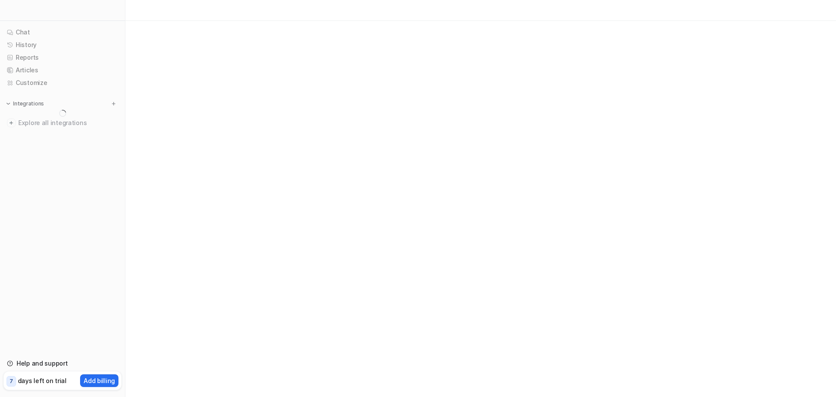 The height and width of the screenshot is (397, 836). What do you see at coordinates (28, 104) in the screenshot?
I see `p: Integrations` at bounding box center [28, 104].